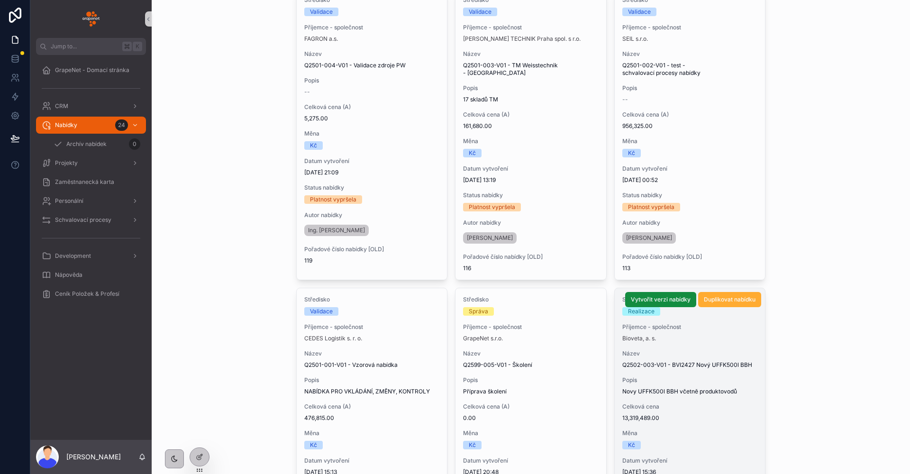  I want to click on span: Q2501-001-V01 - Vzorová nabídka, so click(372, 365).